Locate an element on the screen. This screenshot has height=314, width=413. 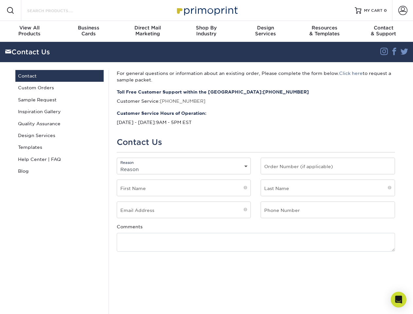
div: & Templates is located at coordinates (324, 31).